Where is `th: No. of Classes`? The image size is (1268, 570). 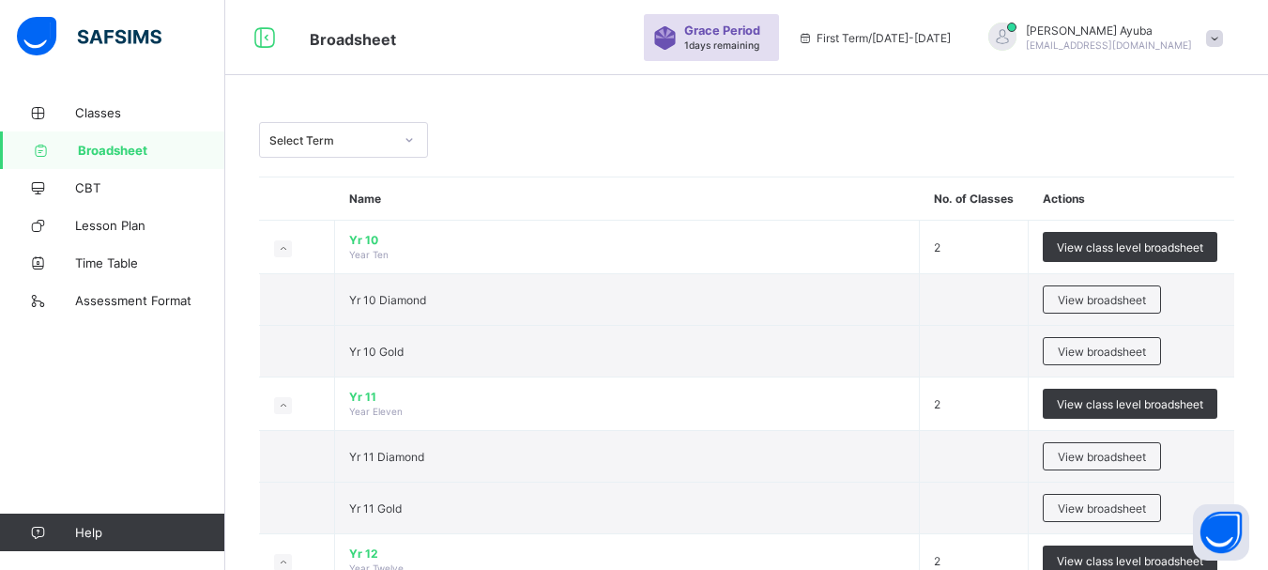
th: No. of Classes is located at coordinates (974, 199).